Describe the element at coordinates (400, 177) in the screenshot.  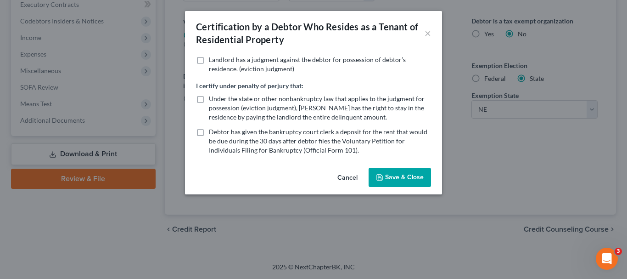
I see `button: Save & Close` at that location.